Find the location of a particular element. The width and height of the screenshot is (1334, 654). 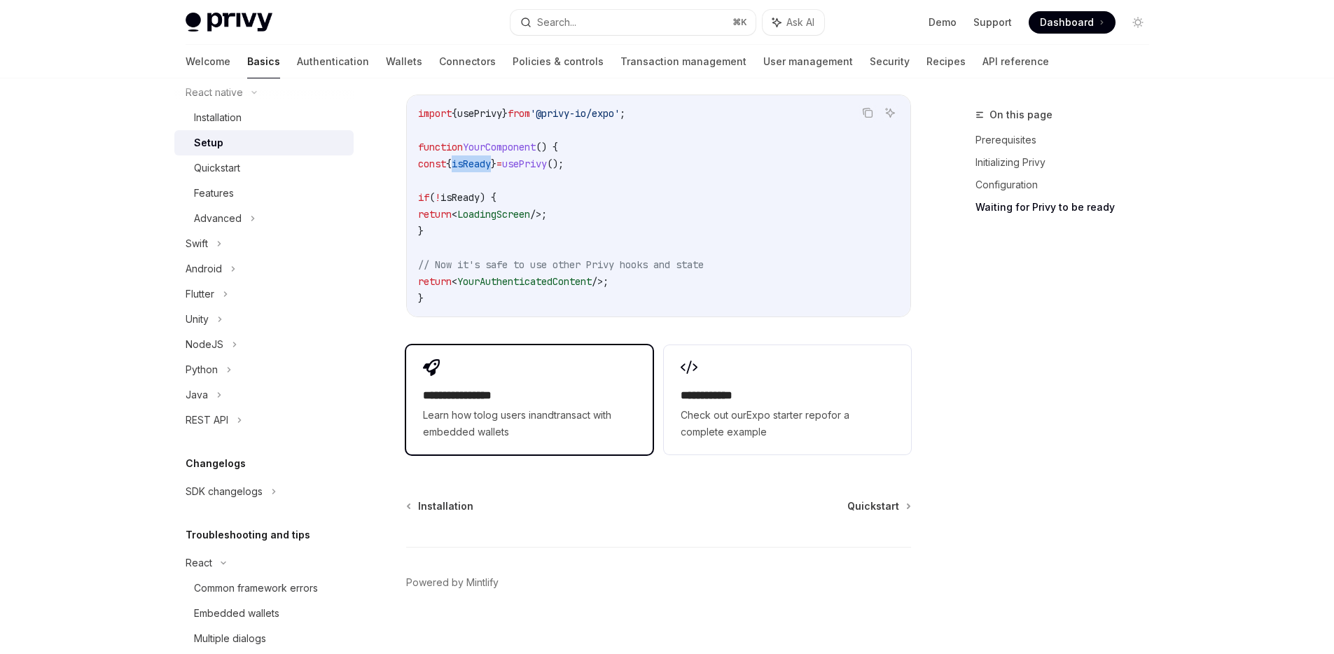

a: Features is located at coordinates (264, 193).